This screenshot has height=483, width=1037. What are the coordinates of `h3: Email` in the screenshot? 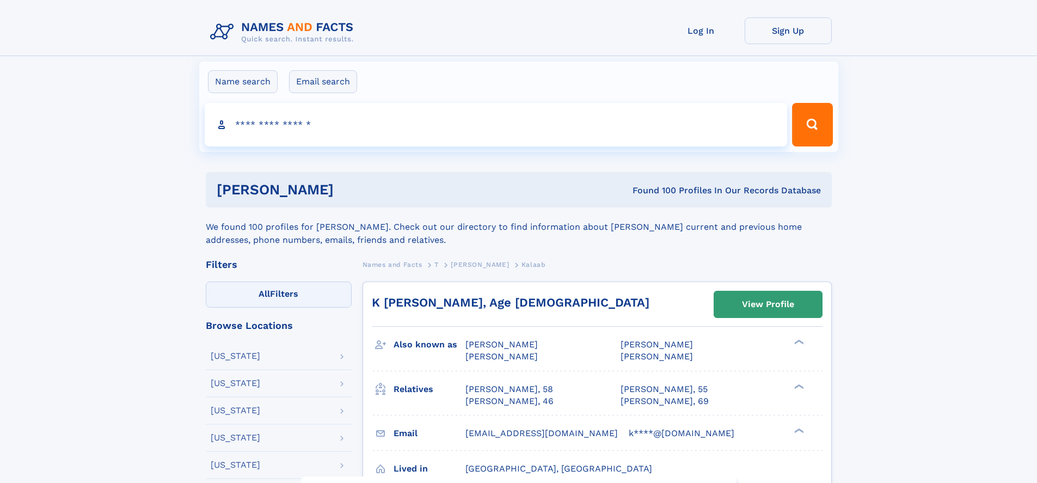 It's located at (430, 433).